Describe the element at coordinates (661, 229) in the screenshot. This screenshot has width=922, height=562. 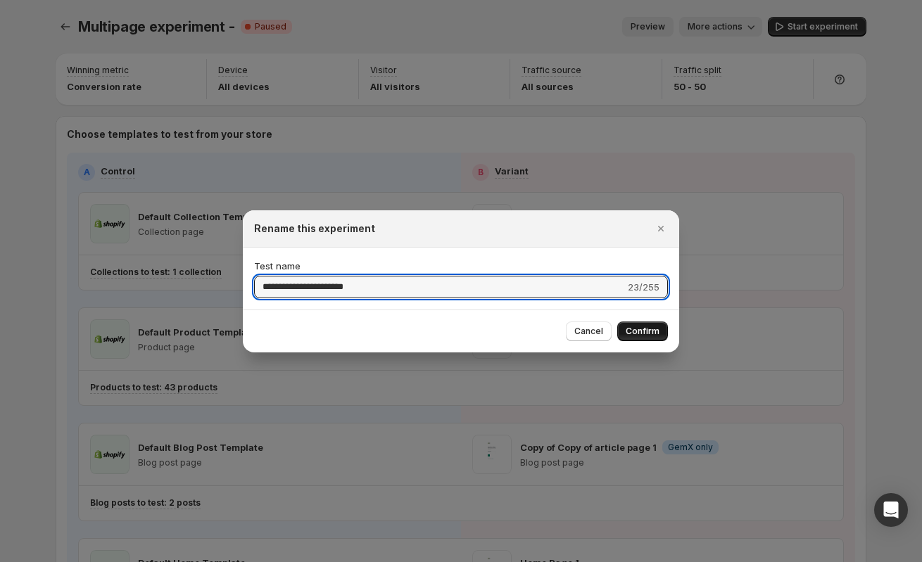
I see `button: Close` at that location.